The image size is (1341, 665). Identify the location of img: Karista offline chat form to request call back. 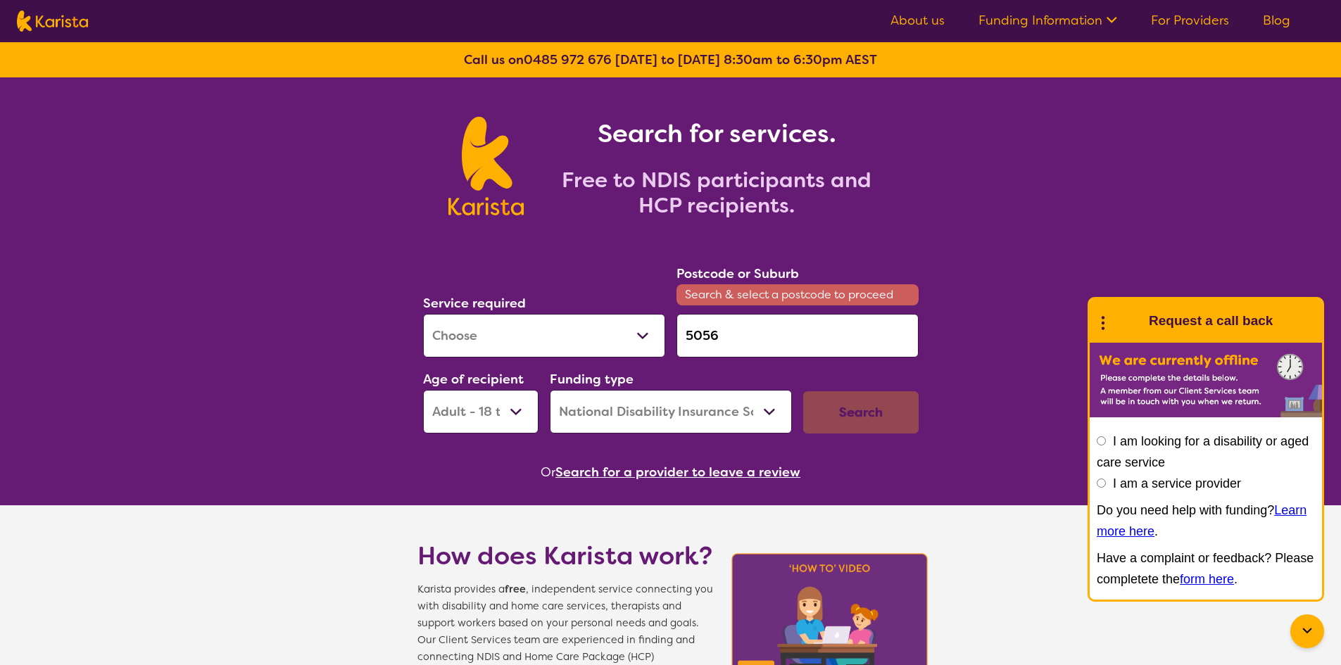
(1206, 380).